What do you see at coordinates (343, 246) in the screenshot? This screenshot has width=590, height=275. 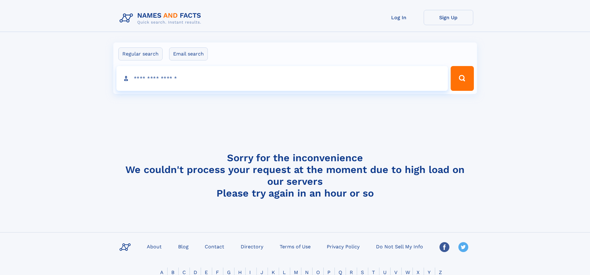 I see `a: Privacy Policy` at bounding box center [343, 246].